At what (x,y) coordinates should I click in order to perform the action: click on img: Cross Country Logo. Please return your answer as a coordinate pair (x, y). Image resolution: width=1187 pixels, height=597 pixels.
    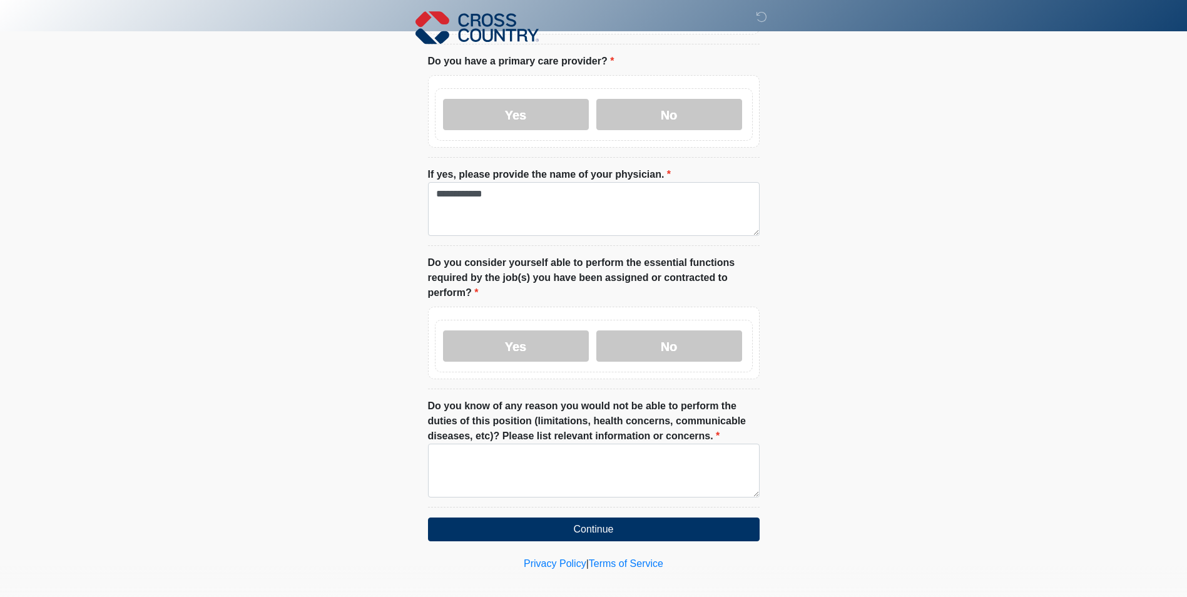
    Looking at the image, I should click on (478, 28).